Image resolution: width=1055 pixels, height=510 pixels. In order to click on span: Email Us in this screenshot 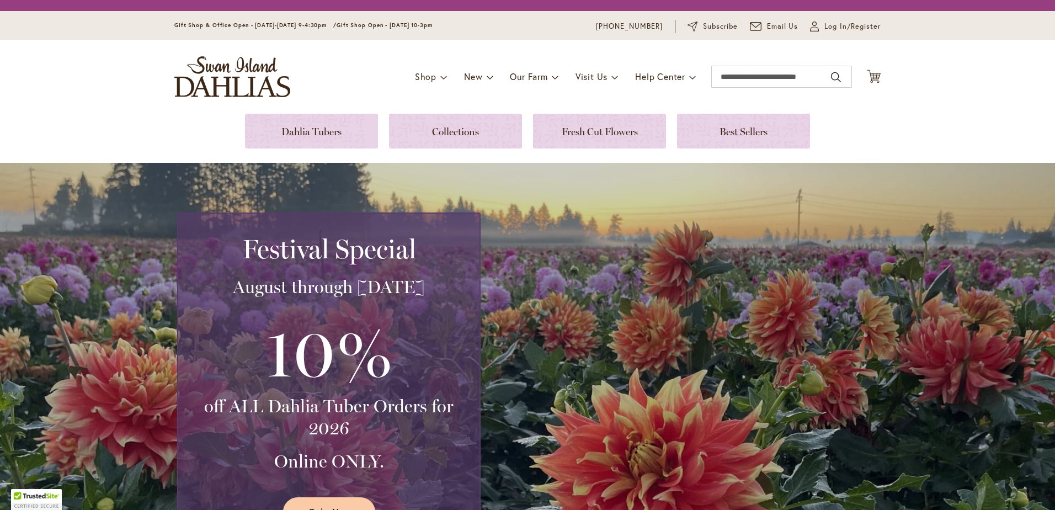, I will do `click(782, 26)`.